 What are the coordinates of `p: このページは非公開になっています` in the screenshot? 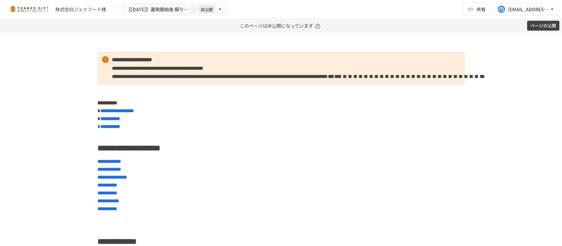 It's located at (281, 26).